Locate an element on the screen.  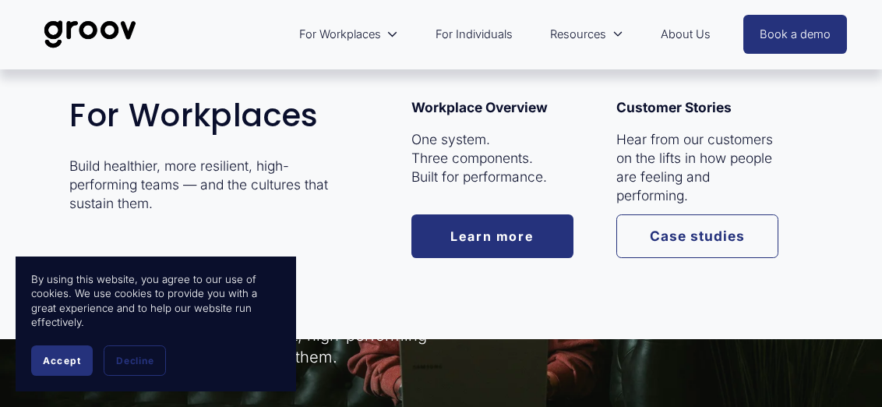
a: Book a demo is located at coordinates (795, 34).